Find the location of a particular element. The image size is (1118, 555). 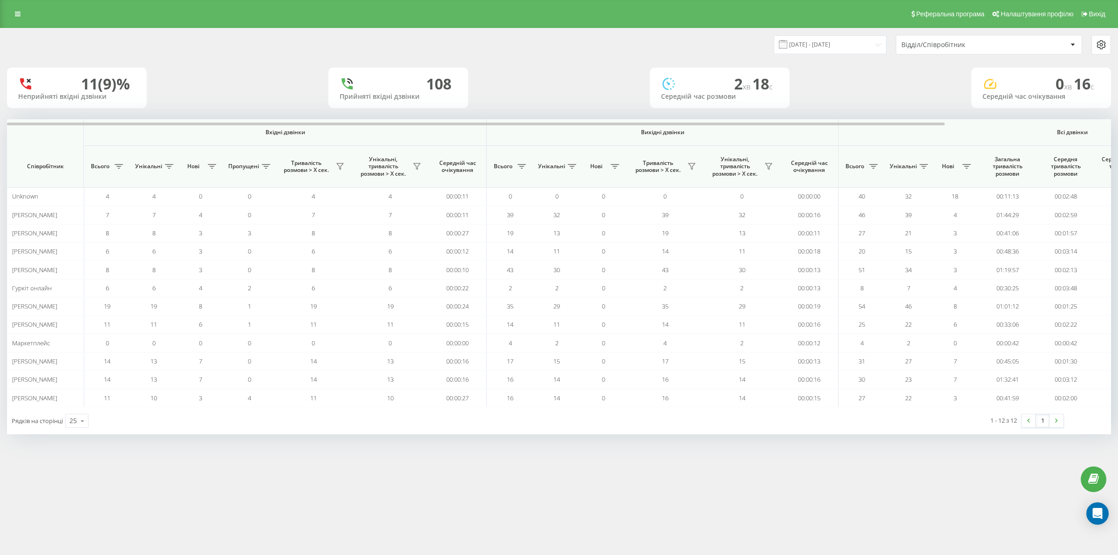

td: 00:01:25 is located at coordinates (1065, 306).